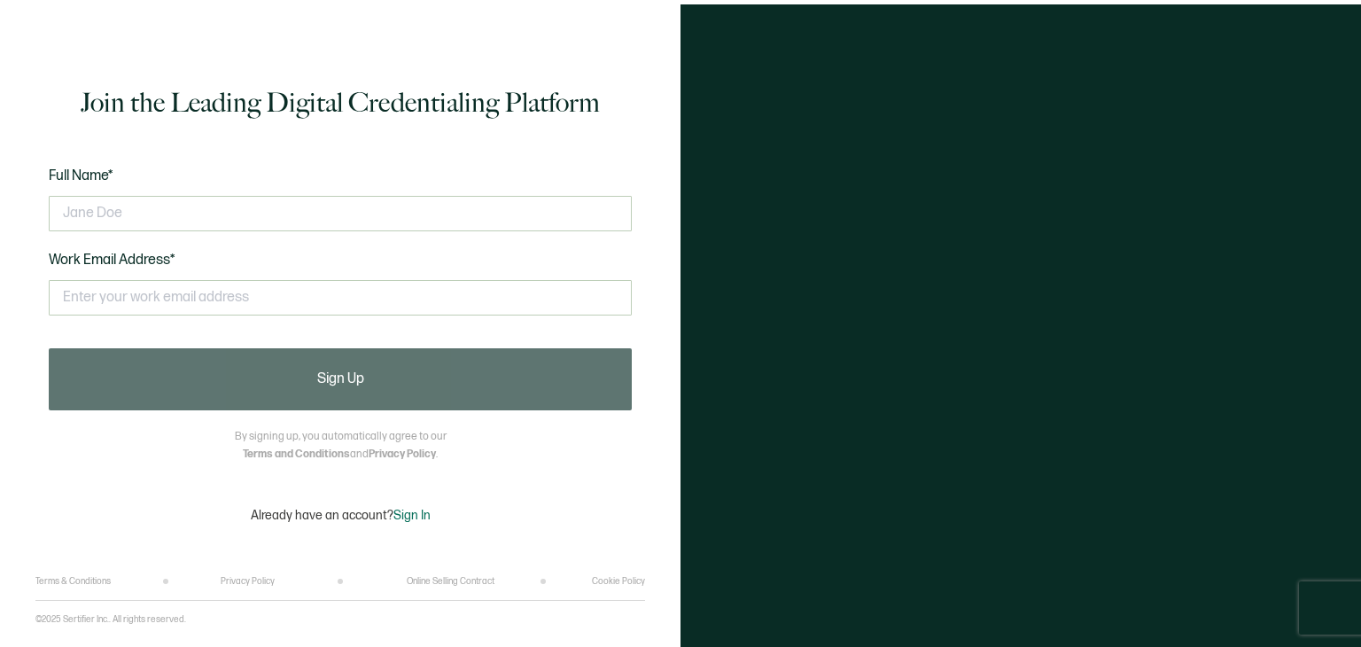 The height and width of the screenshot is (647, 1361). Describe the element at coordinates (73, 581) in the screenshot. I see `a: Terms & Conditions` at that location.